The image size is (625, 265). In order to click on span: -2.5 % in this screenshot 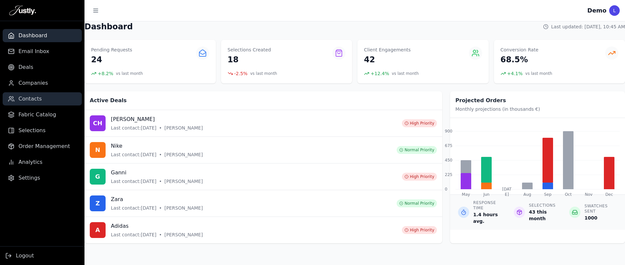, I will do `click(241, 74)`.